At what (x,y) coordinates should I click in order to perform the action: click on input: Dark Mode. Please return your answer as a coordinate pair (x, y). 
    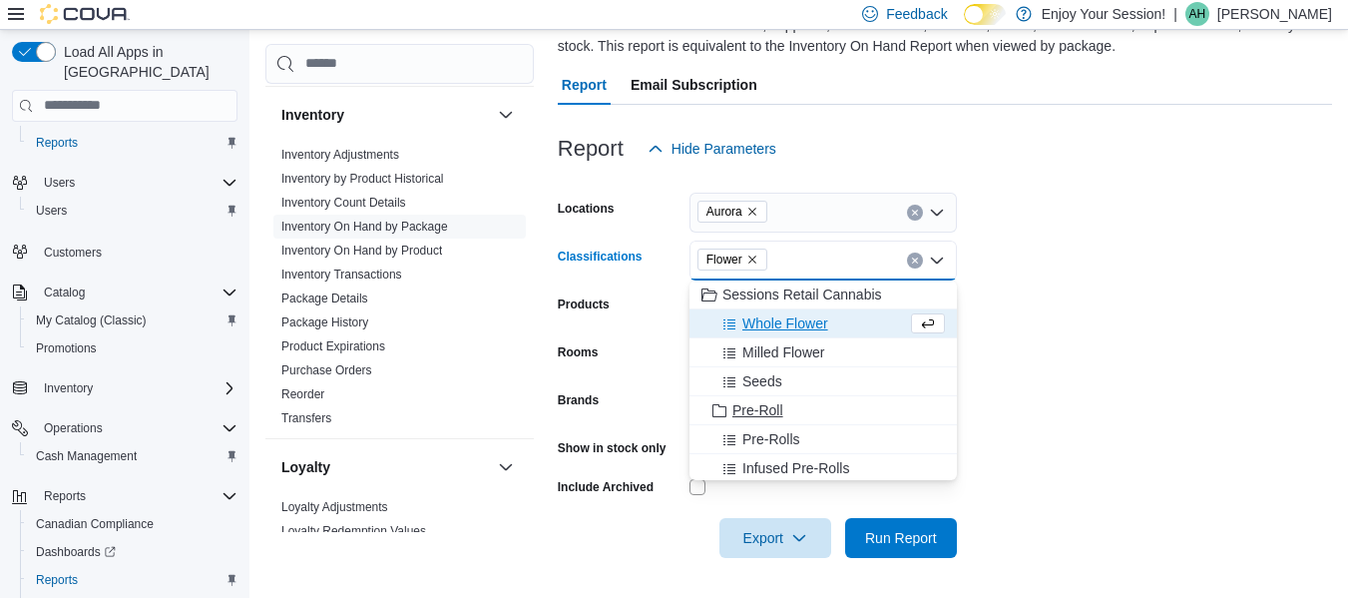
    Looking at the image, I should click on (985, 14).